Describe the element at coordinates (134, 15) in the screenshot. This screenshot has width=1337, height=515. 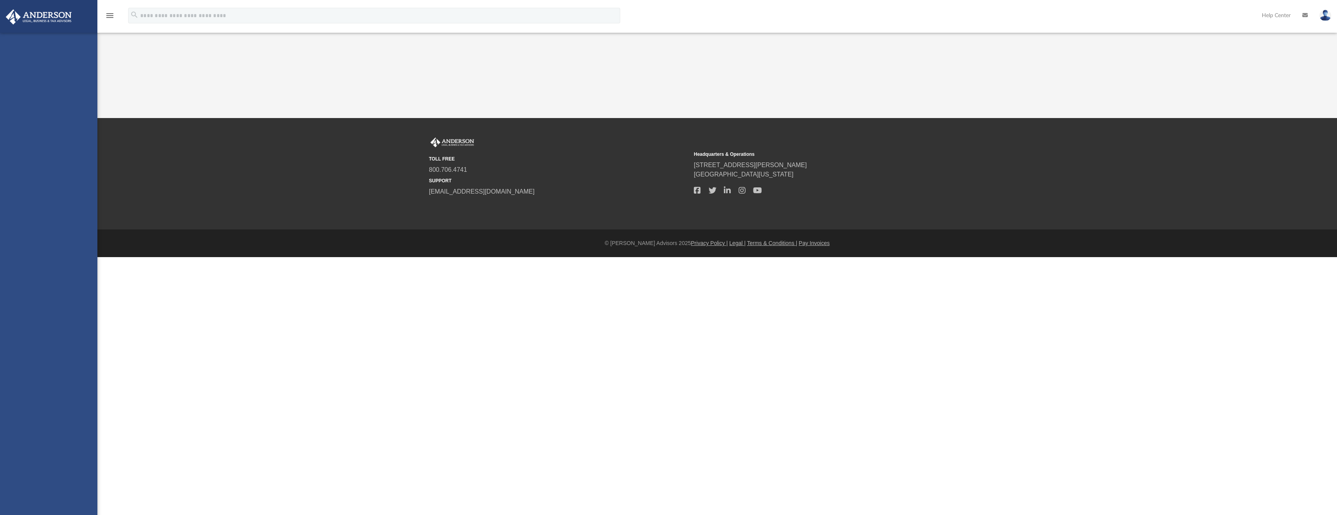
I see `i: search` at that location.